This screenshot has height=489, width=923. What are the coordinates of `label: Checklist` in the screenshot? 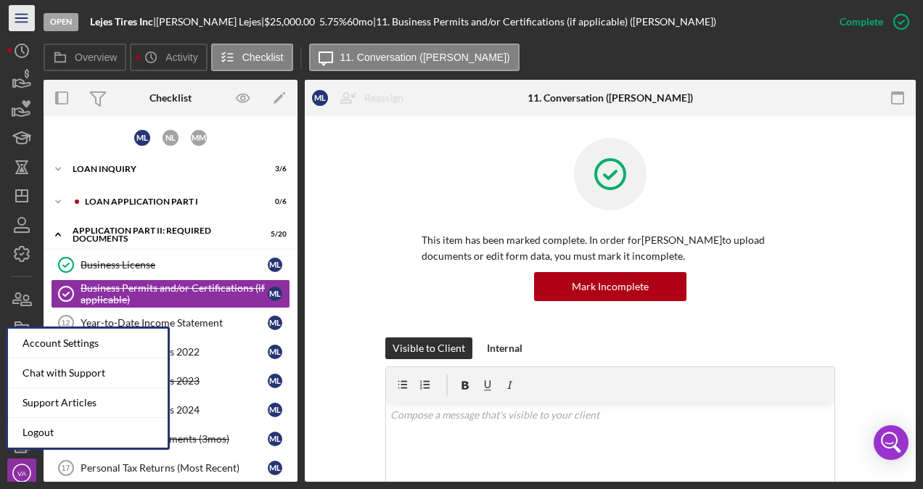 It's located at (263, 57).